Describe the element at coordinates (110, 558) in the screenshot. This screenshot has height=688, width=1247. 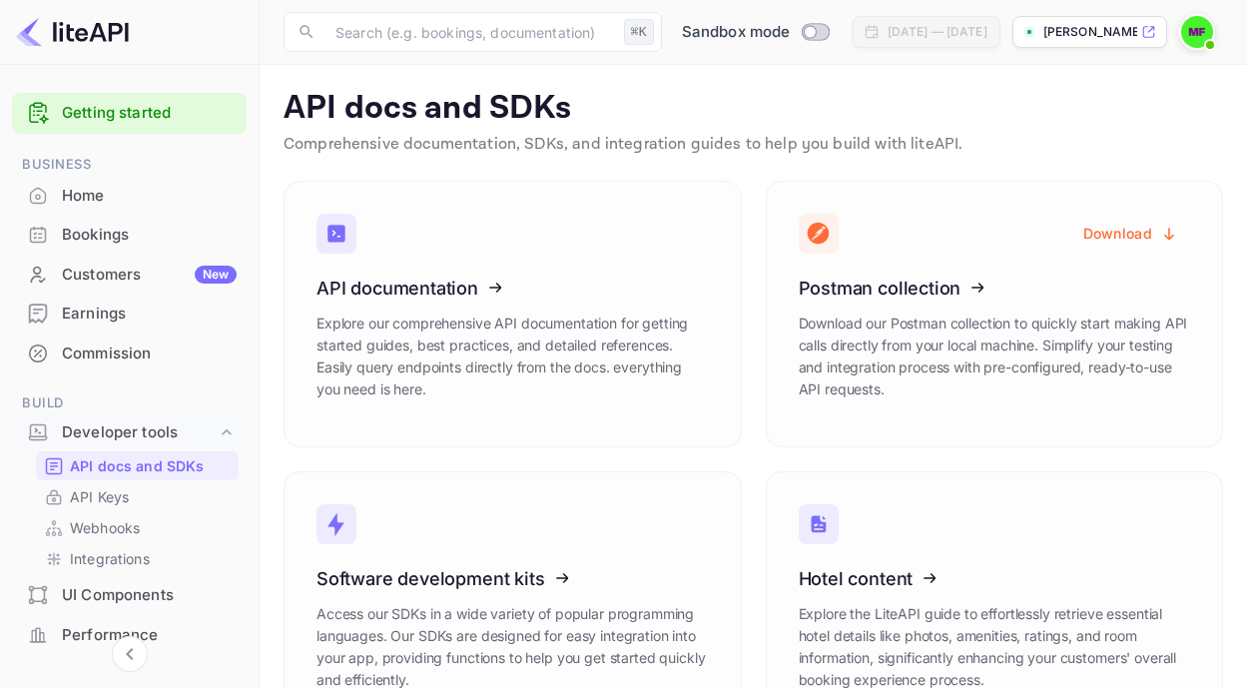
I see `p: Integrations` at that location.